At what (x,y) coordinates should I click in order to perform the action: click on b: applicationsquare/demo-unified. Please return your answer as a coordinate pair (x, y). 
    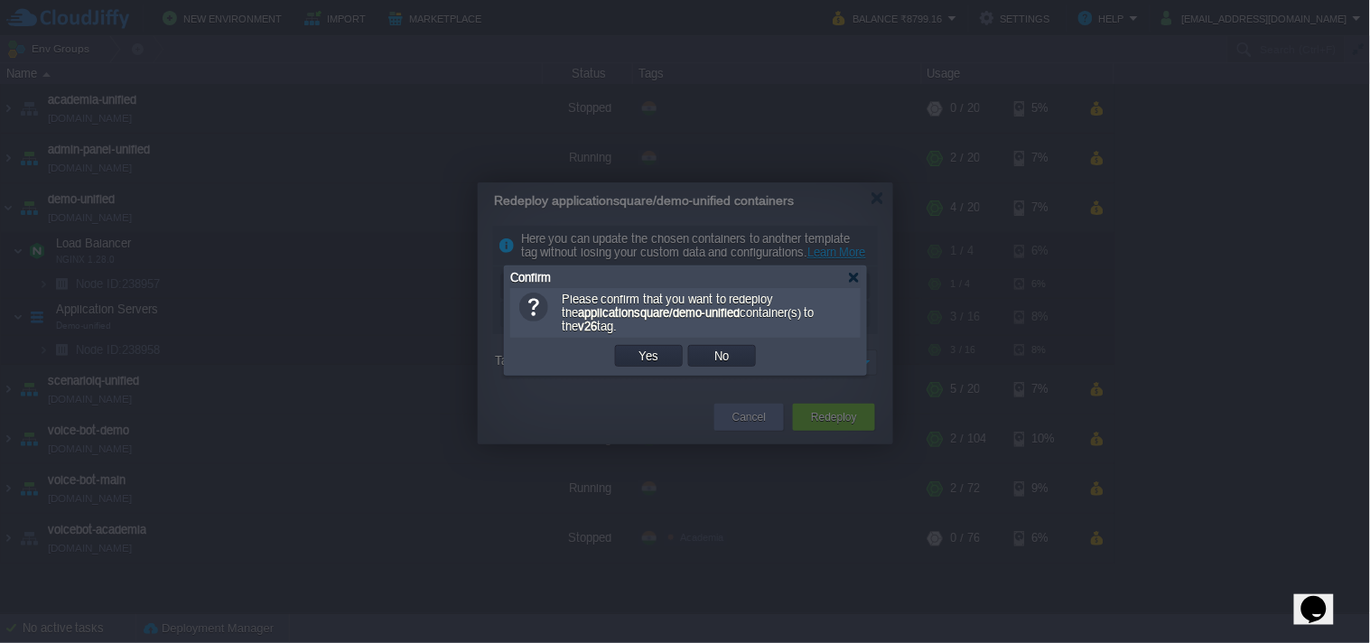
    Looking at the image, I should click on (658, 312).